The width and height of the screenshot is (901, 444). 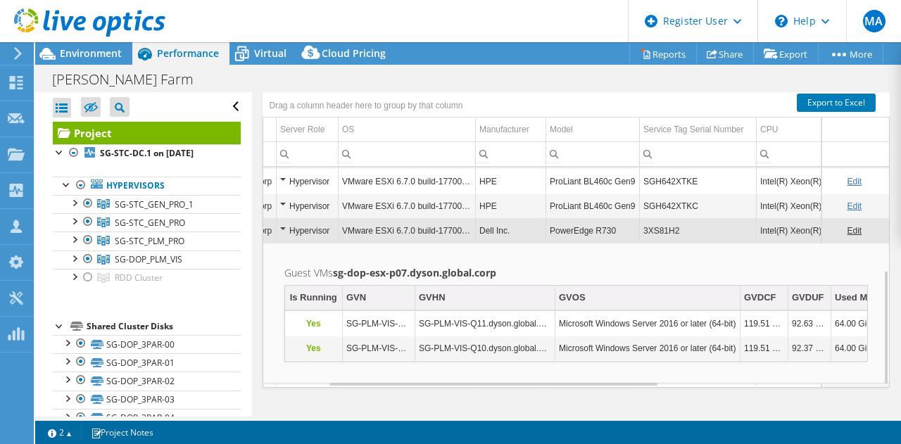 I want to click on td: Column GVHN, Value SG-PLM-VIS-Q10.dyson.global.corp, so click(x=485, y=348).